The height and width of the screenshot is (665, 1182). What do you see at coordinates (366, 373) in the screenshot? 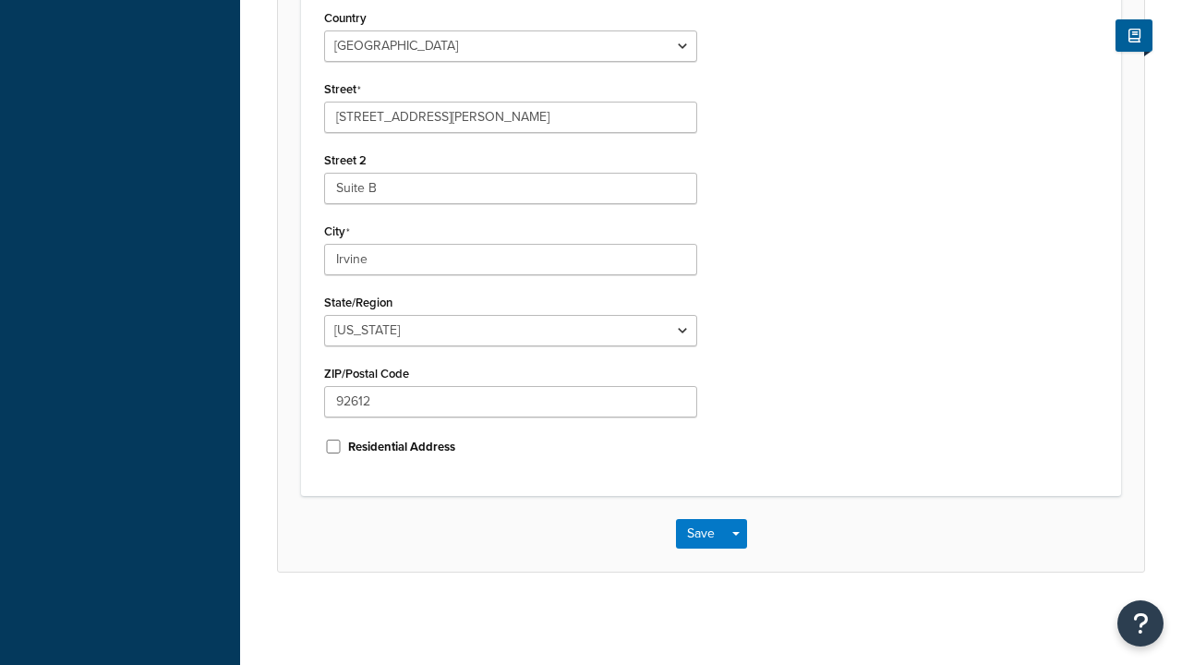
I see `label: ZIP/Postal Code` at bounding box center [366, 373].